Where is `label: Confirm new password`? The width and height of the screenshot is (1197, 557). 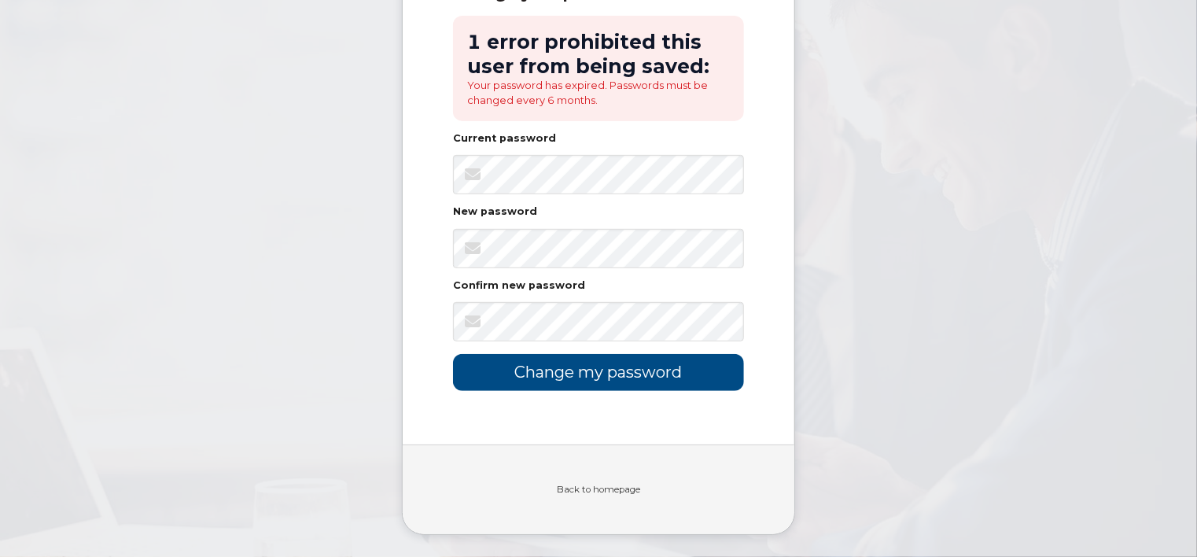
label: Confirm new password is located at coordinates (519, 286).